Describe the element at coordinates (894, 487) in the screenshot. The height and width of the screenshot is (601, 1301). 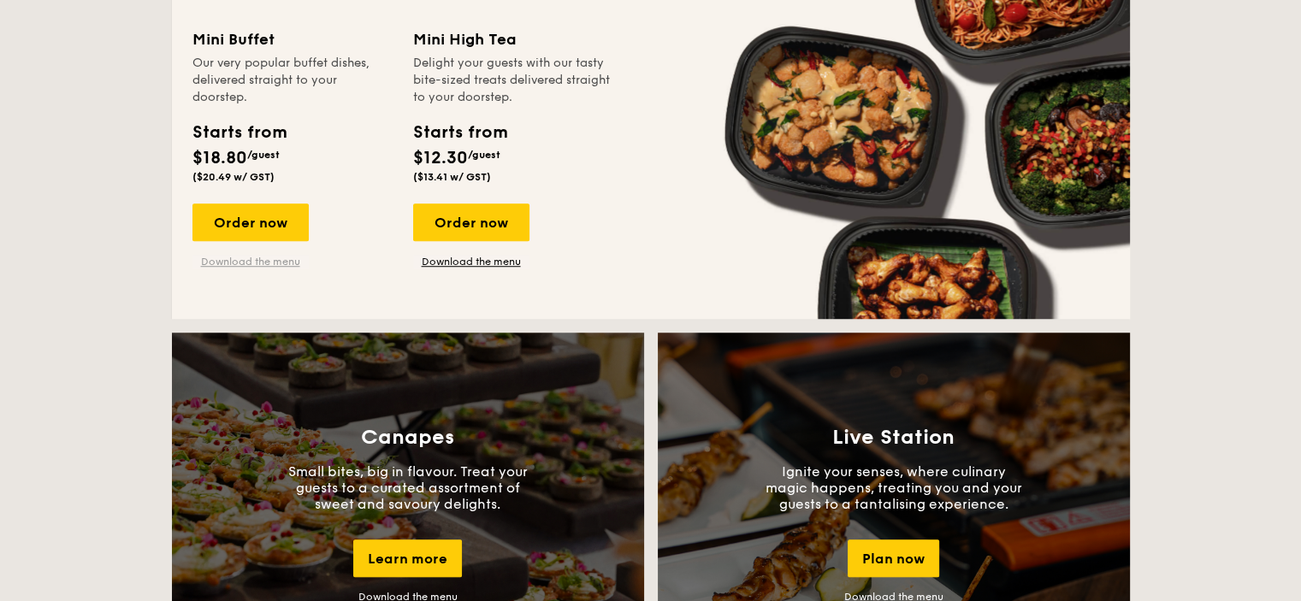
I see `p: Ignite your senses, where culinary magic happens, treating you and your guests to a tantalising e...` at that location.